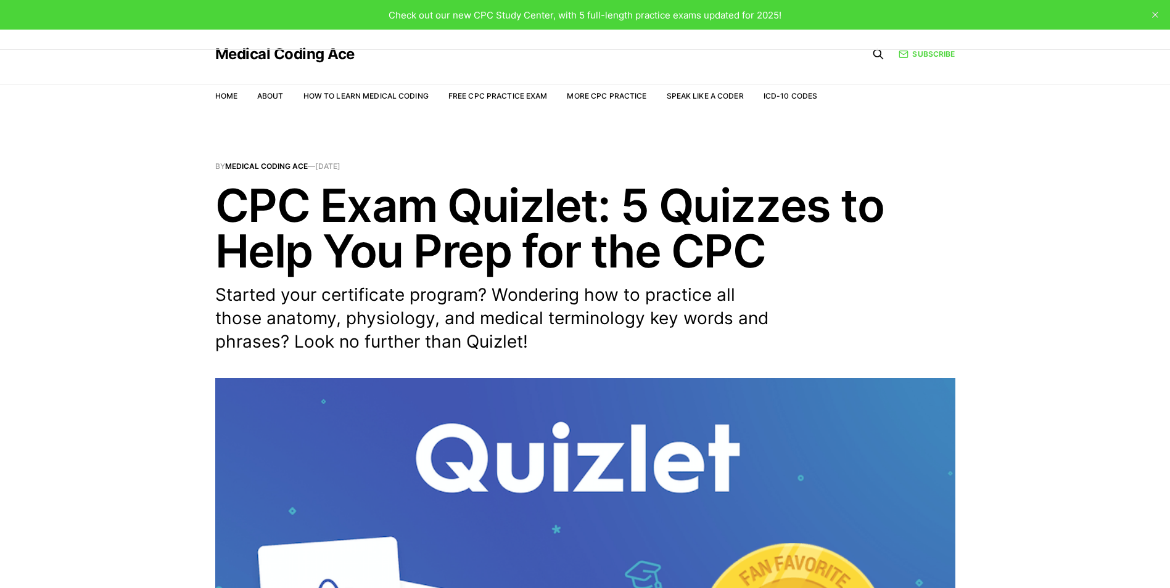  Describe the element at coordinates (270, 96) in the screenshot. I see `a: About` at that location.